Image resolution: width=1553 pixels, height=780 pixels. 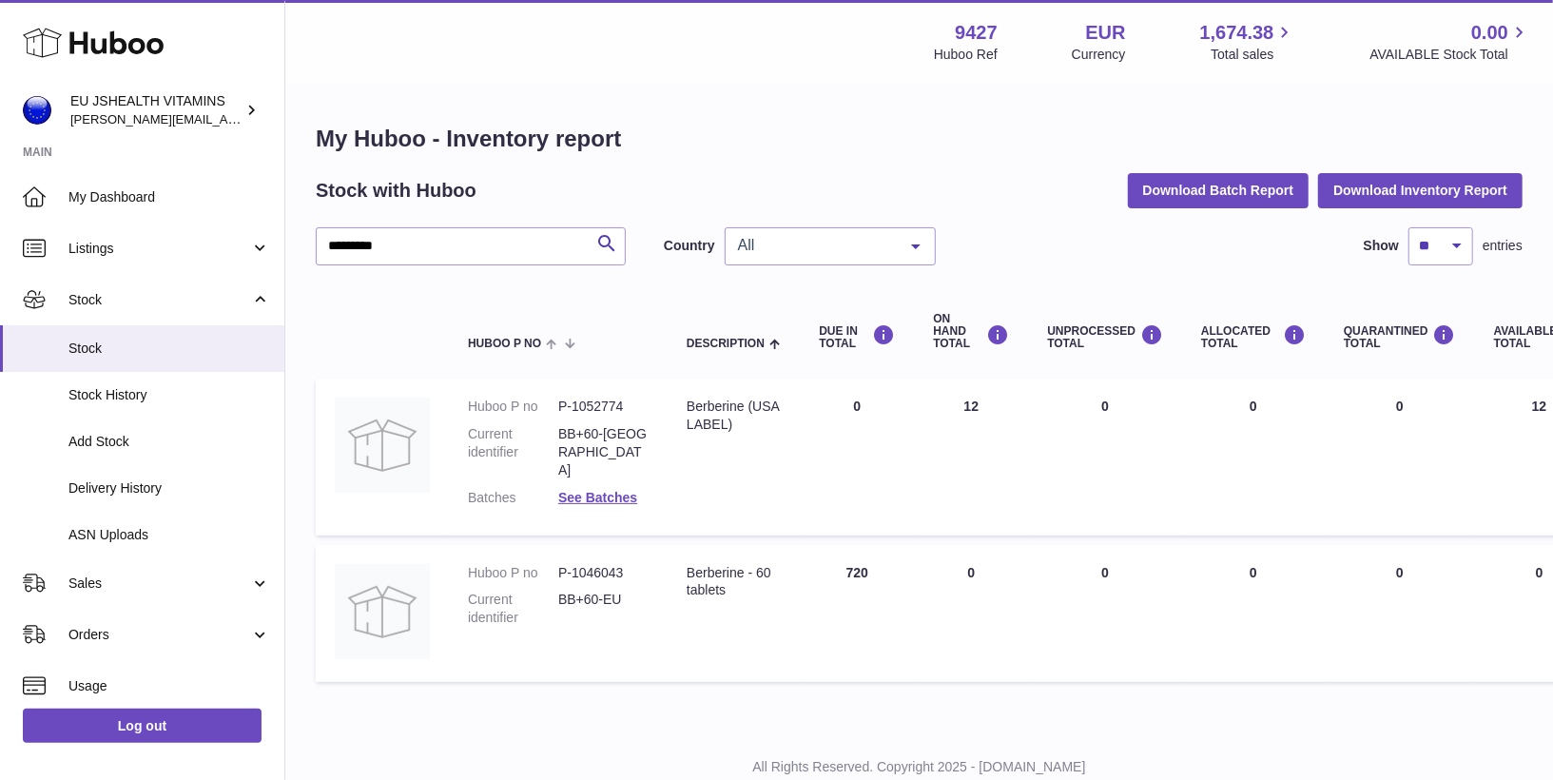 What do you see at coordinates (1253, 337) in the screenshot?
I see `div: ALLOCATED Total` at bounding box center [1253, 337].